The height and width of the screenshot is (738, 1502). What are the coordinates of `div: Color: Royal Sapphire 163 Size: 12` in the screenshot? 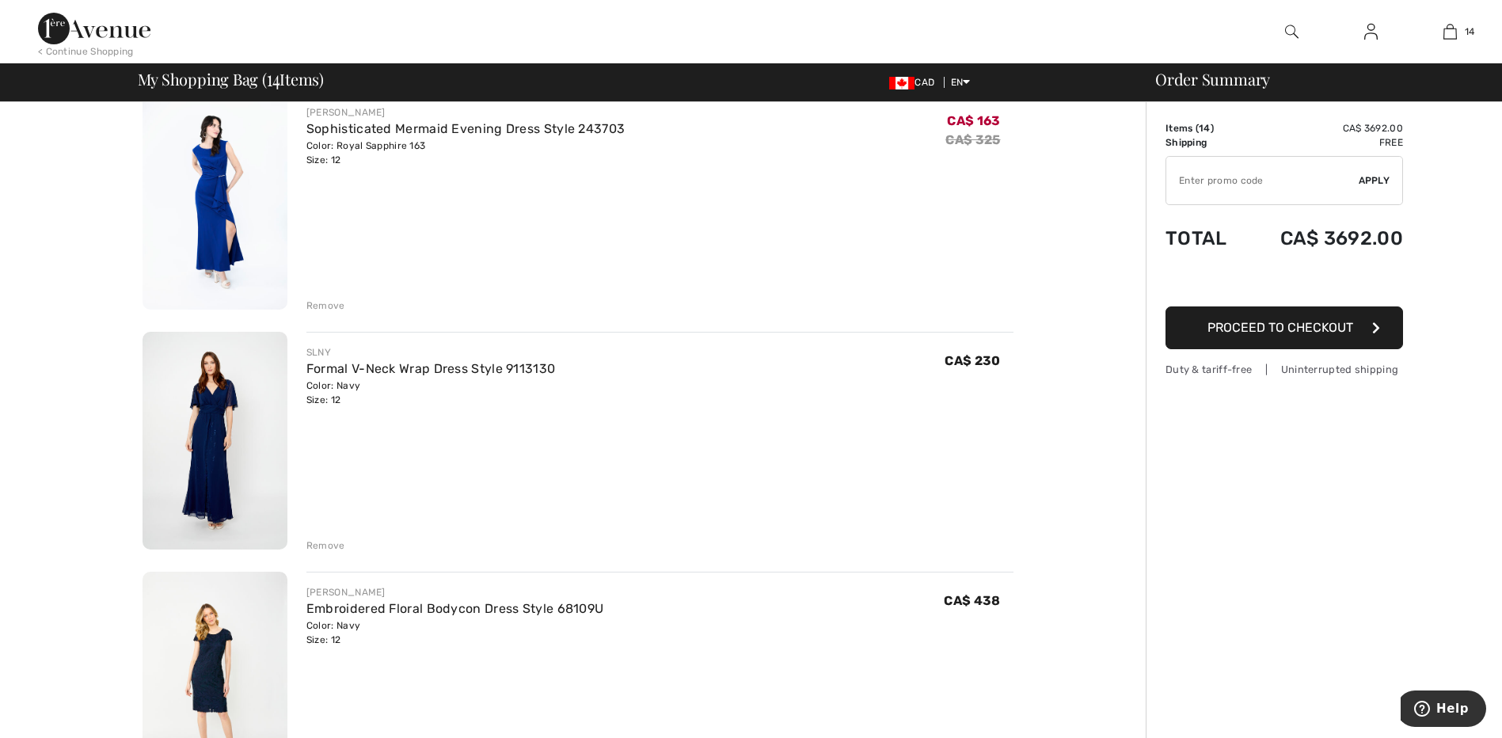 It's located at (466, 153).